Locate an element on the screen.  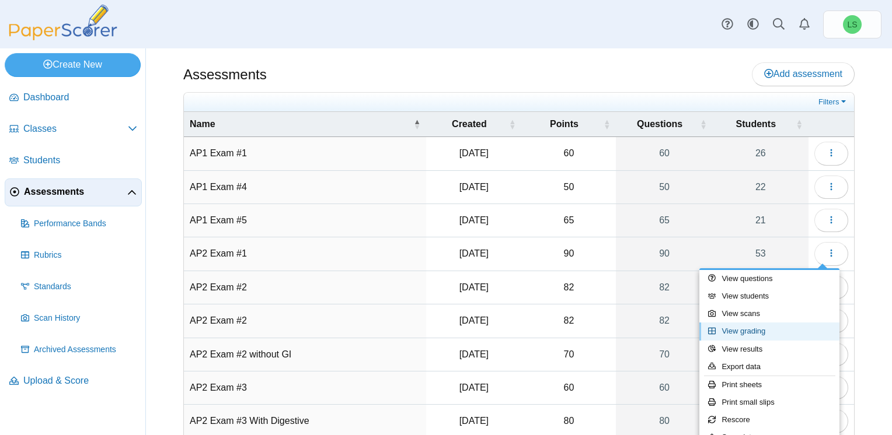
a: View grading is located at coordinates (769, 331).